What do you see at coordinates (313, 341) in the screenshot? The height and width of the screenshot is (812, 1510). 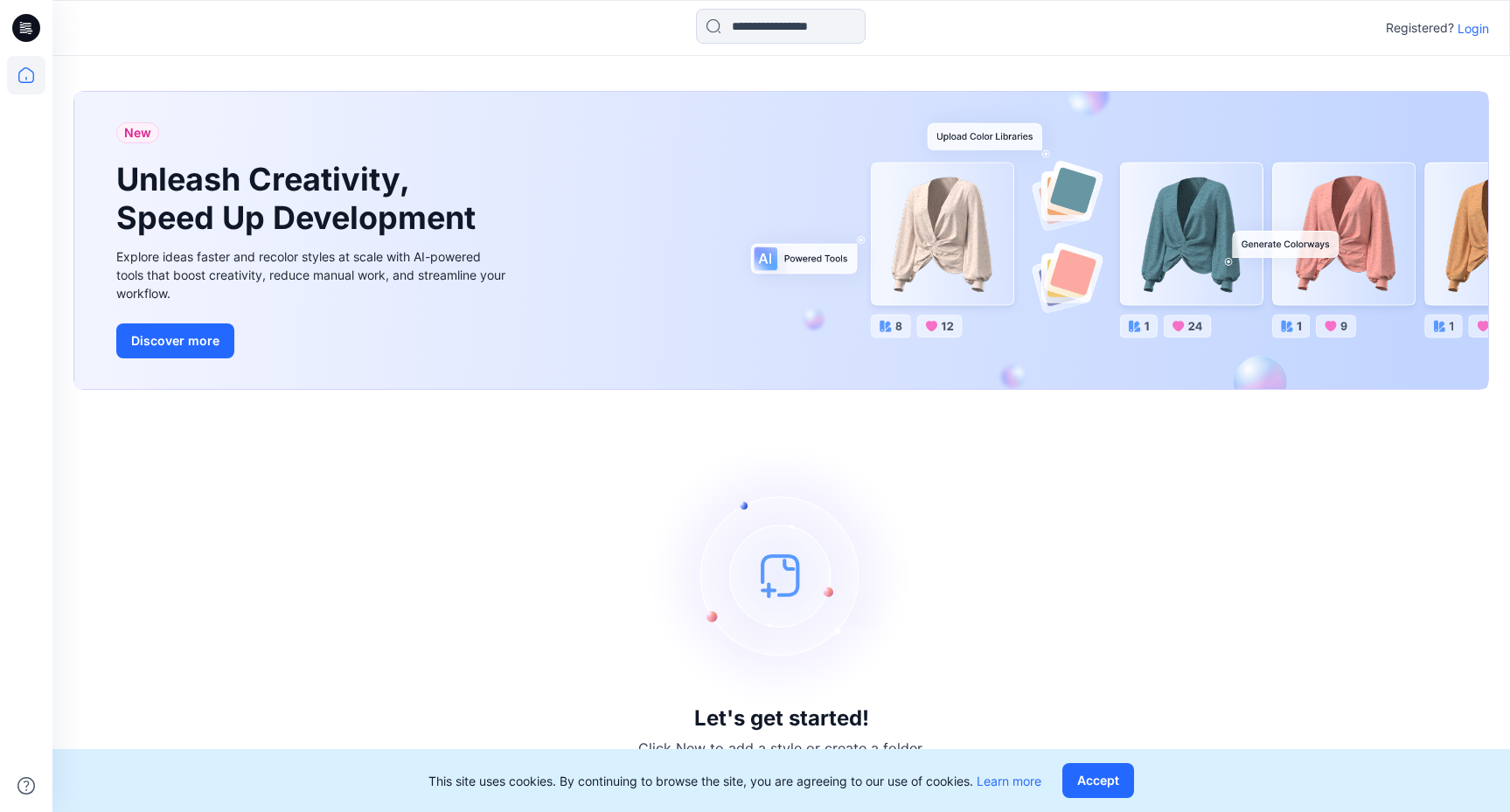 I see `a: Discover more` at bounding box center [313, 341].